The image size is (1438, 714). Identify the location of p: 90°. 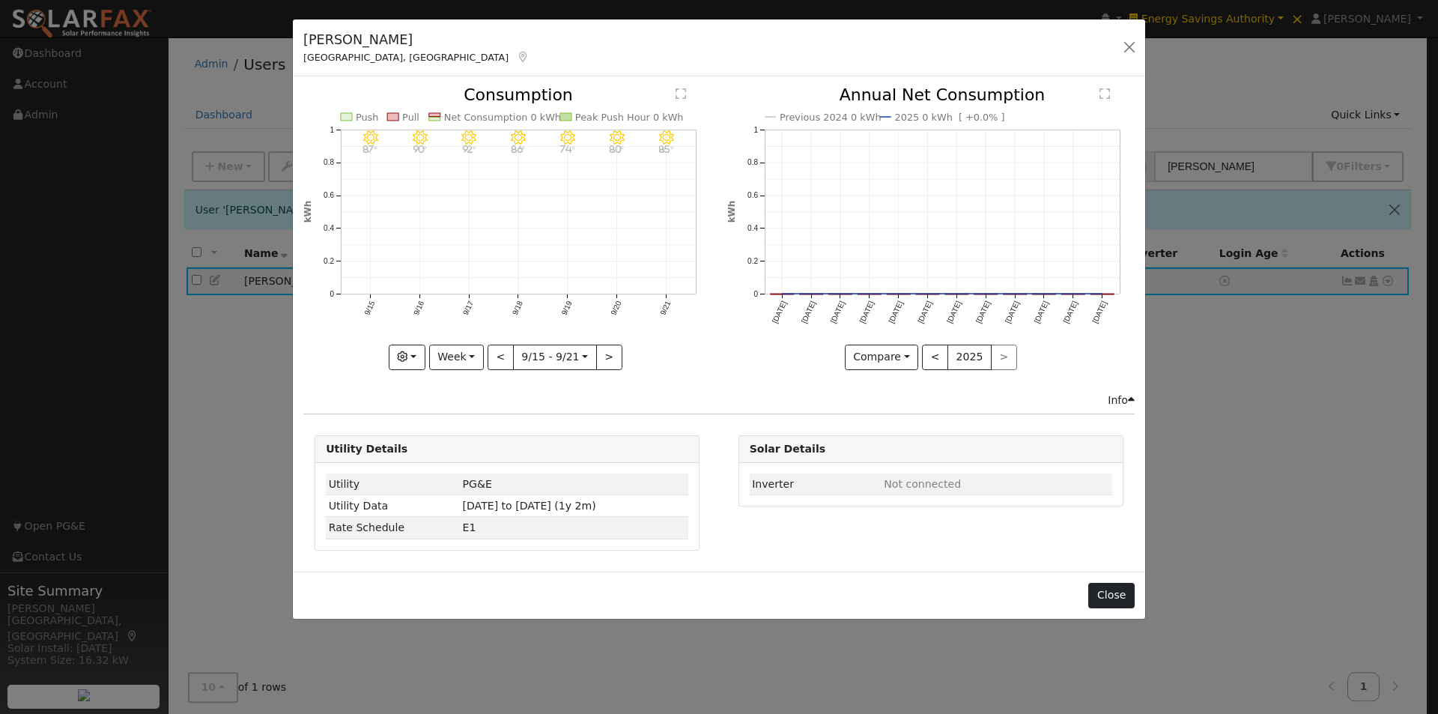
(420, 149).